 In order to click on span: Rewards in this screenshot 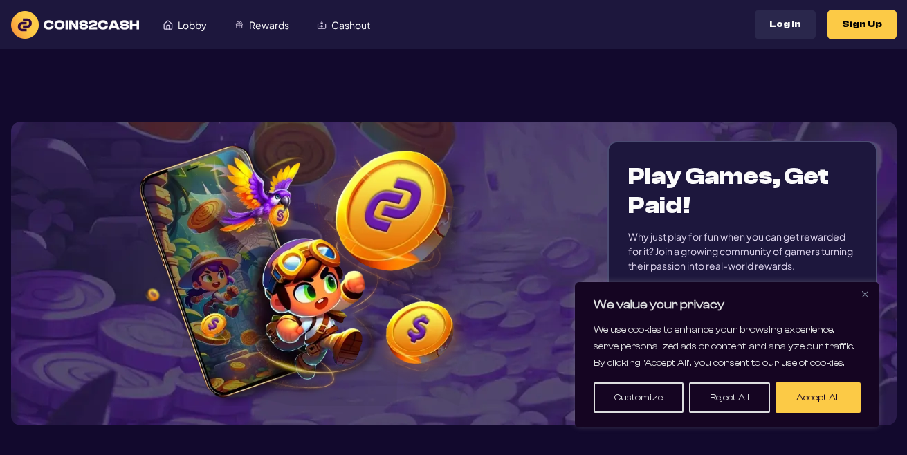, I will do `click(269, 25)`.